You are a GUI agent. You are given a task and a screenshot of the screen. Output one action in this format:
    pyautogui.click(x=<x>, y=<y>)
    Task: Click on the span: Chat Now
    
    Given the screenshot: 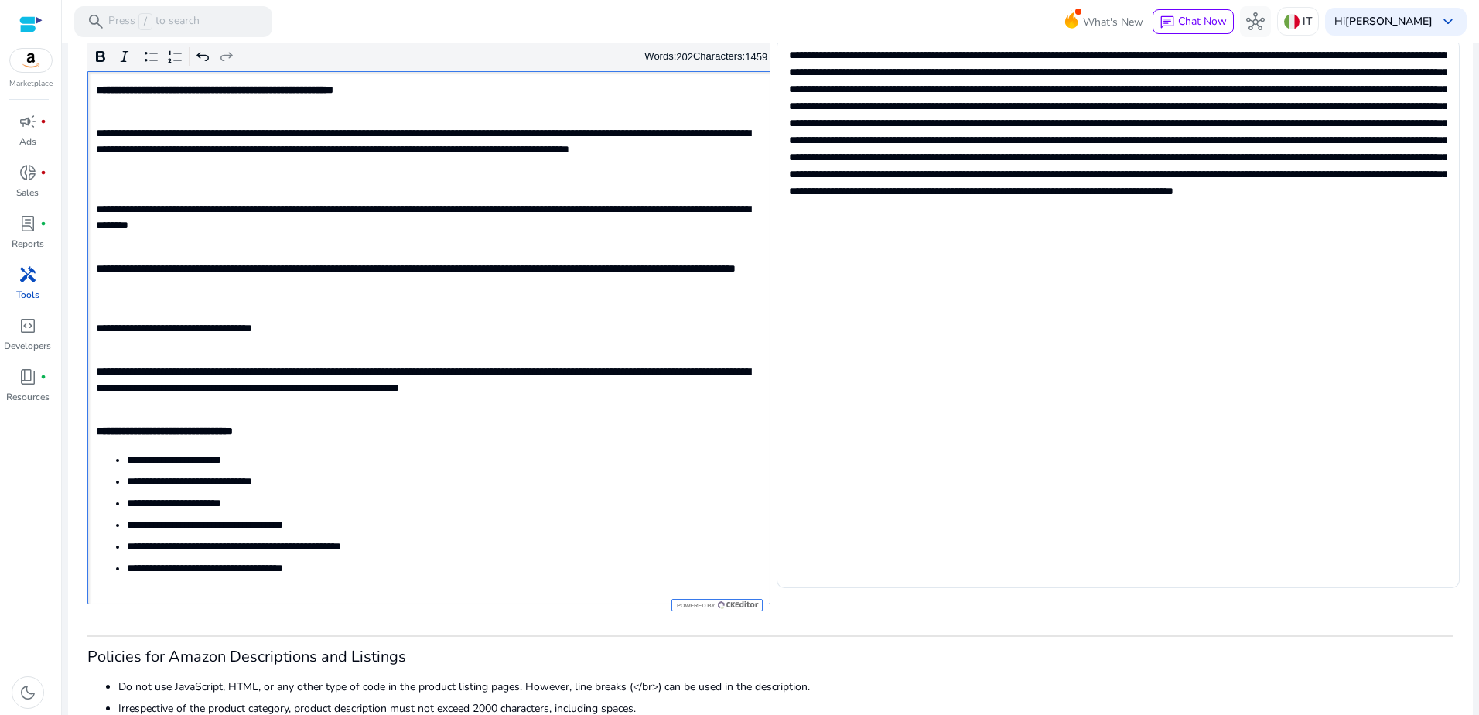 What is the action you would take?
    pyautogui.click(x=1202, y=21)
    